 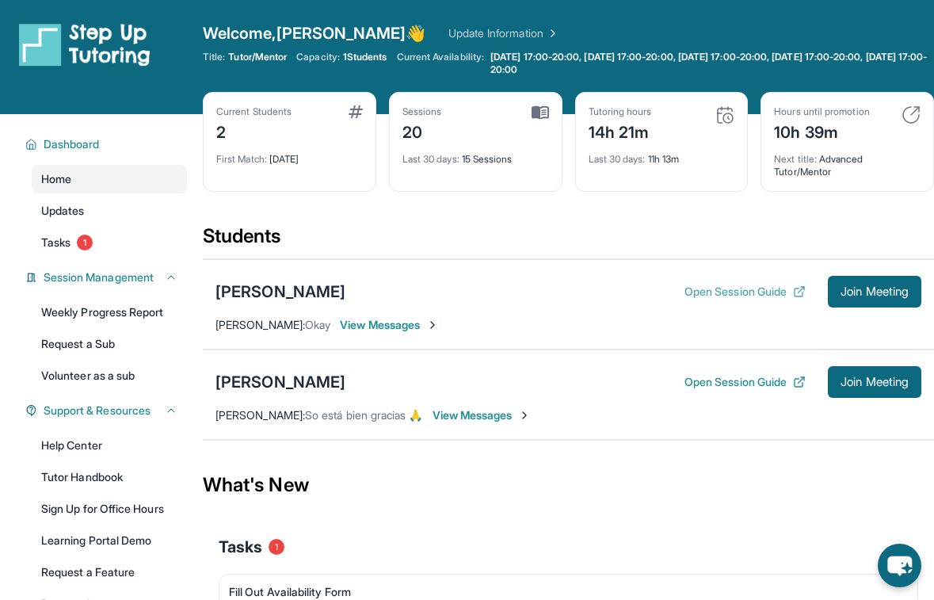 What do you see at coordinates (71, 144) in the screenshot?
I see `span: Dashboard` at bounding box center [71, 144].